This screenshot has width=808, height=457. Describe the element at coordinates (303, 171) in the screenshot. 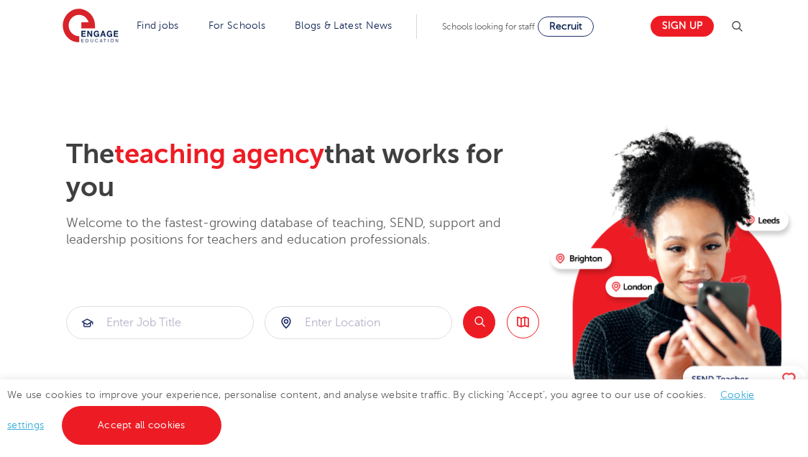

I see `h2: The that works for you` at that location.